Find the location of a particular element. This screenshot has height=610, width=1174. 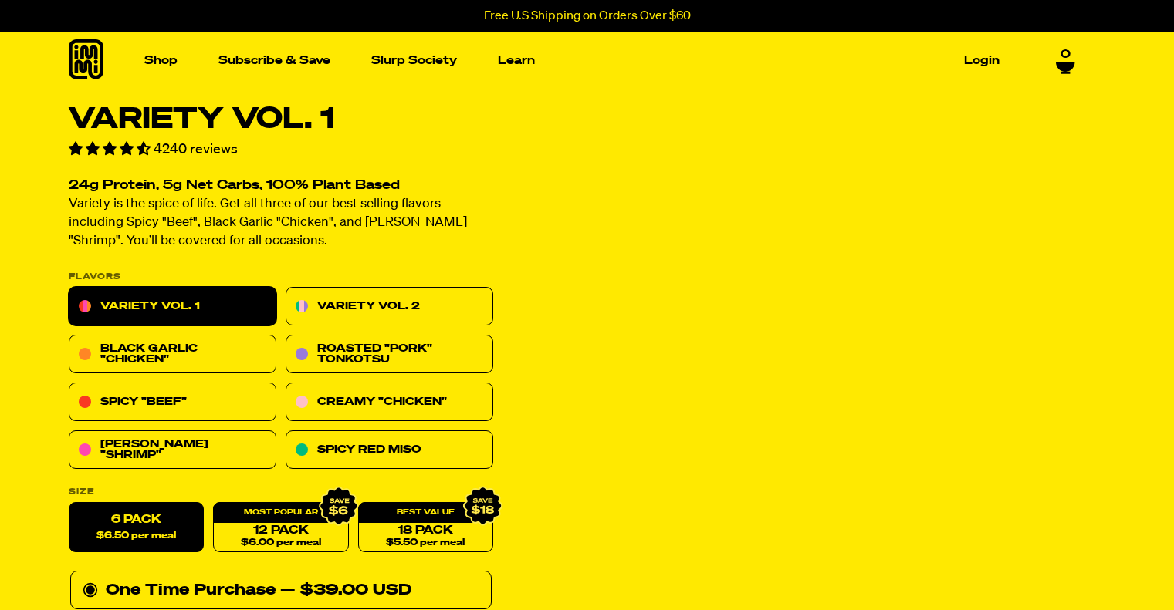

a: Shop is located at coordinates (161, 60).